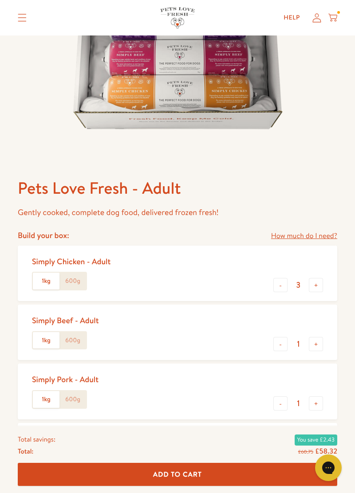 The image size is (355, 493). What do you see at coordinates (177, 475) in the screenshot?
I see `button: Add To Cart` at bounding box center [177, 475].